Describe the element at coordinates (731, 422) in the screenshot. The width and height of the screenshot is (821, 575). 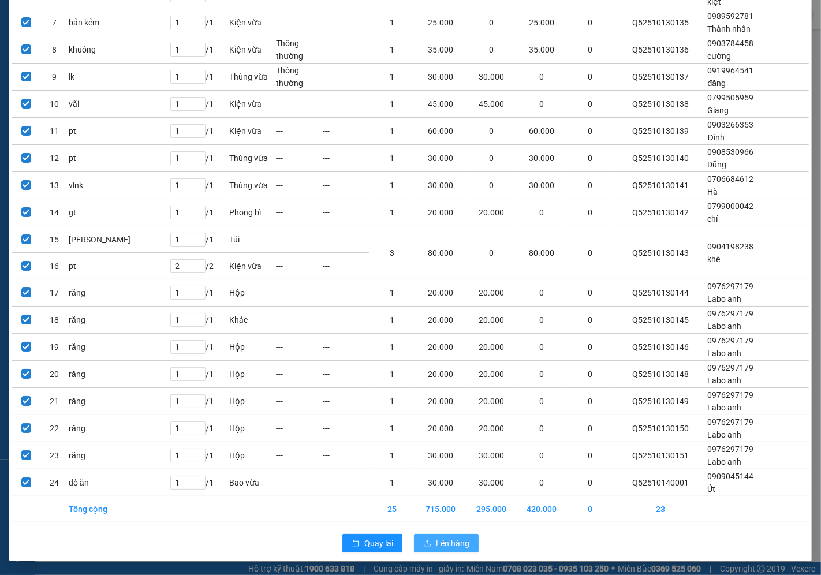
I see `span: 0976297179` at that location.